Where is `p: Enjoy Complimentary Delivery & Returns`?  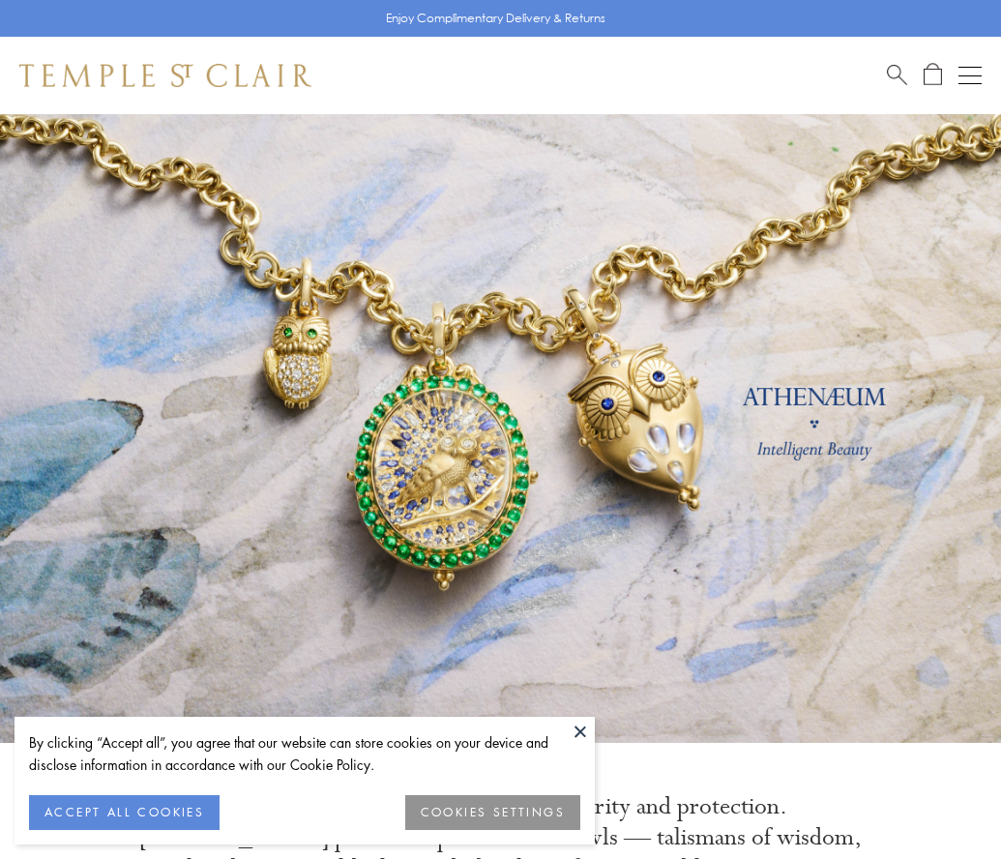
p: Enjoy Complimentary Delivery & Returns is located at coordinates (495, 18).